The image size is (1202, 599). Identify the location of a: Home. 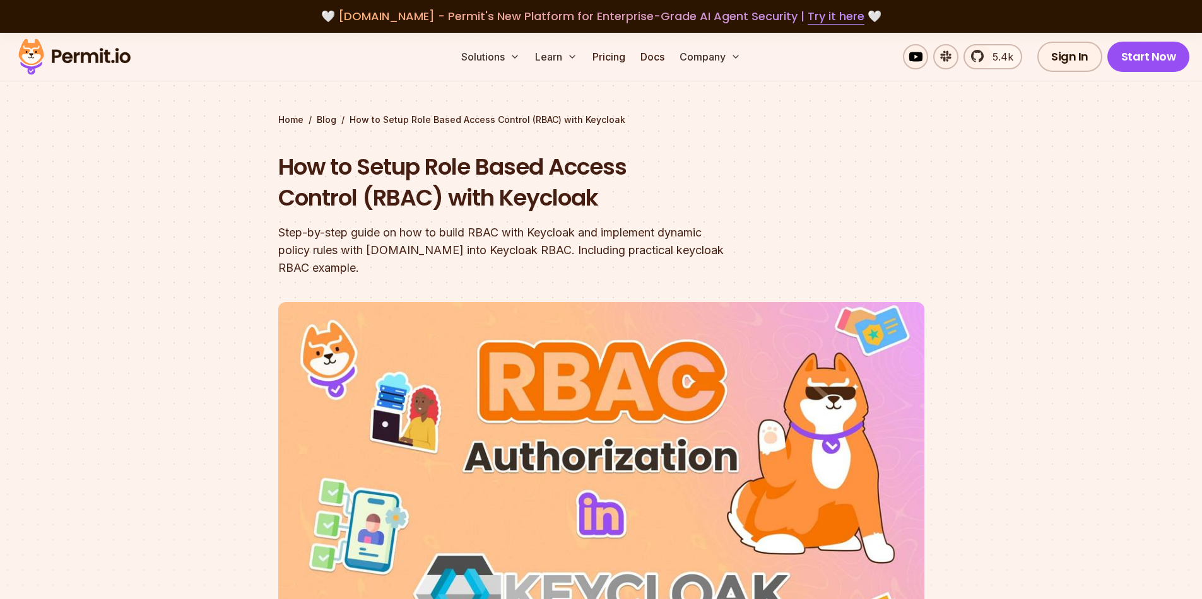
(291, 120).